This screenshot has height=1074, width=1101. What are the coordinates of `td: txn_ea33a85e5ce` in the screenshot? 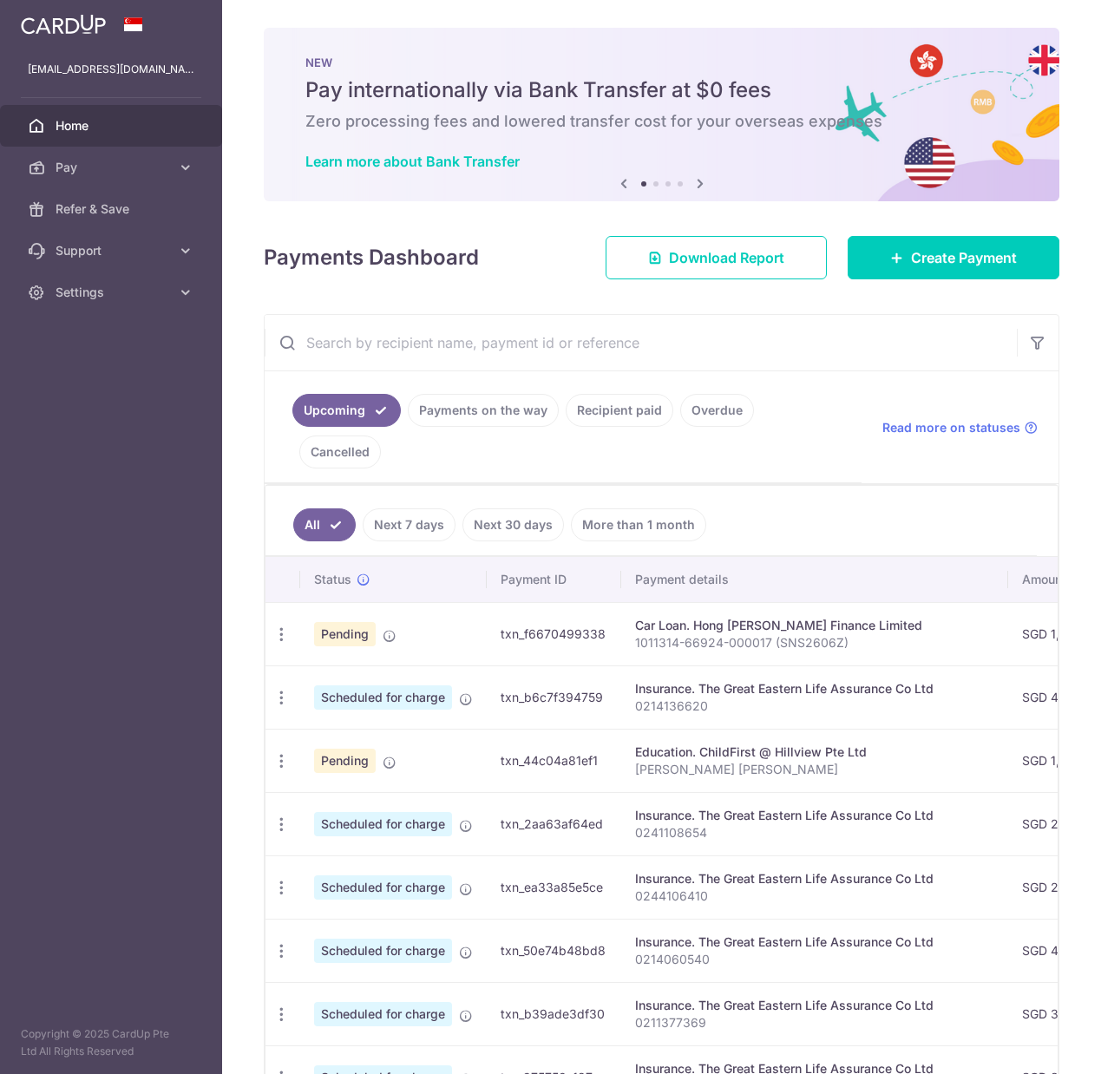 It's located at (554, 887).